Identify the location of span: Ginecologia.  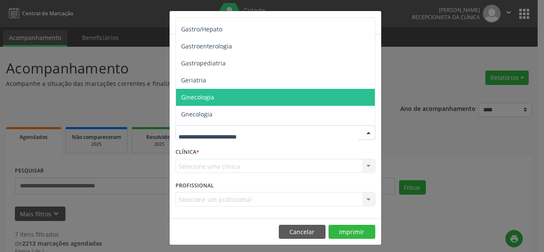
(198, 97).